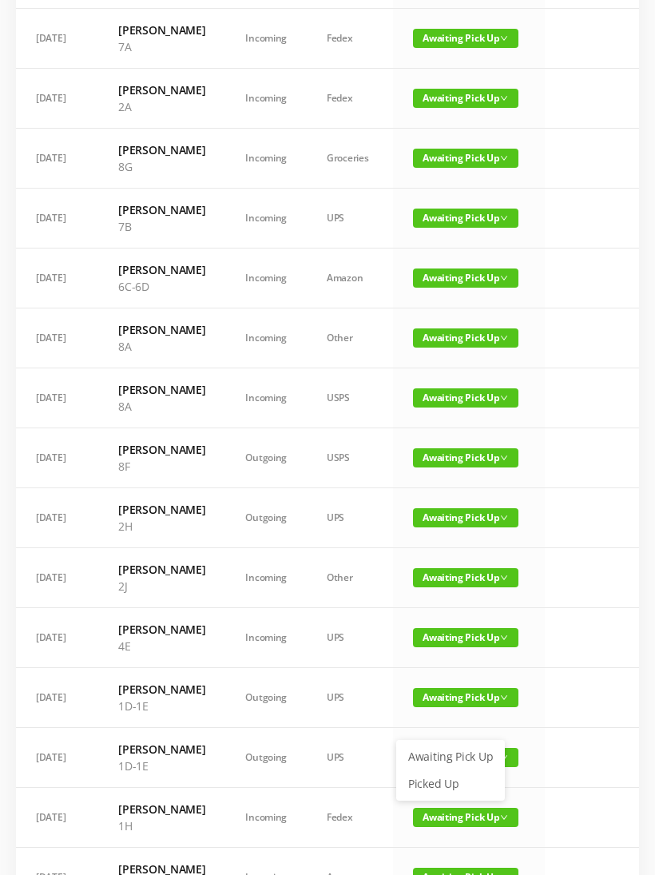 The height and width of the screenshot is (875, 655). I want to click on p: 7B, so click(161, 226).